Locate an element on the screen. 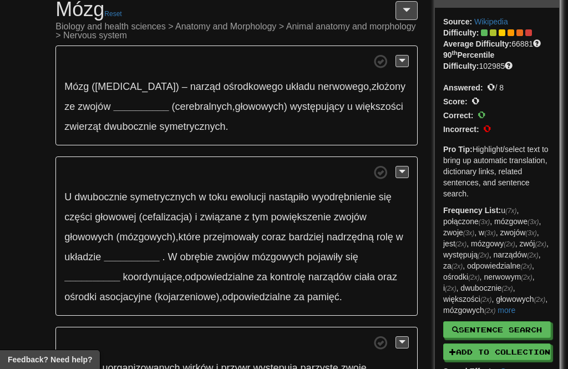 The width and height of the screenshot is (568, 369). span: narządów is located at coordinates (330, 277).